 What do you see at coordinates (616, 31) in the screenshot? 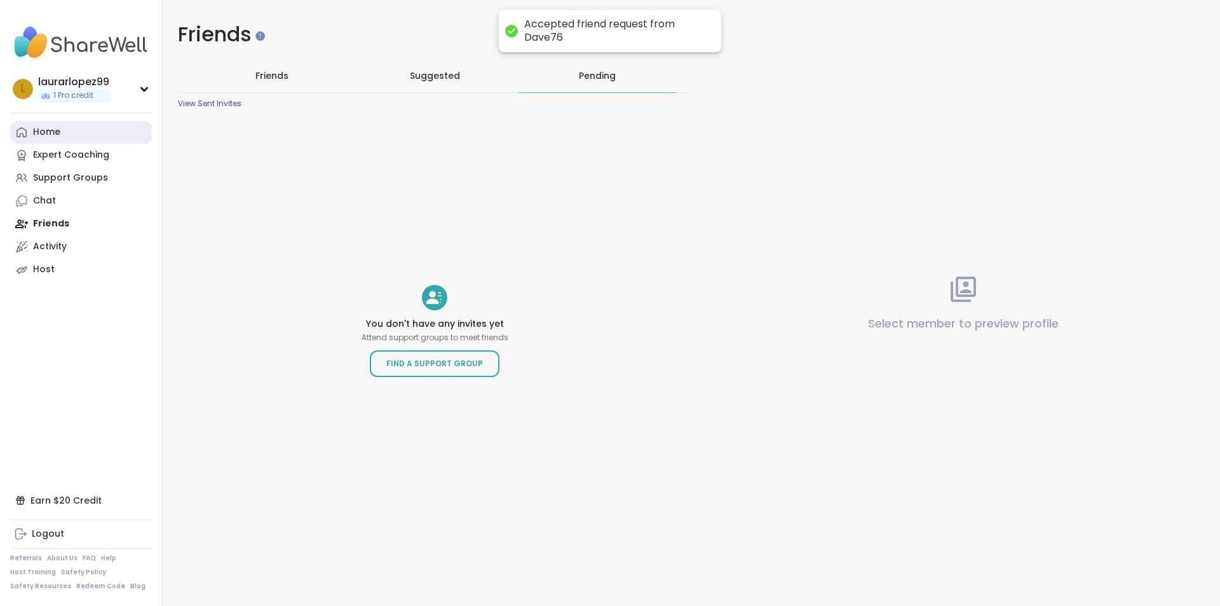
I see `div: Accepted friend request from Dave76` at bounding box center [616, 31].